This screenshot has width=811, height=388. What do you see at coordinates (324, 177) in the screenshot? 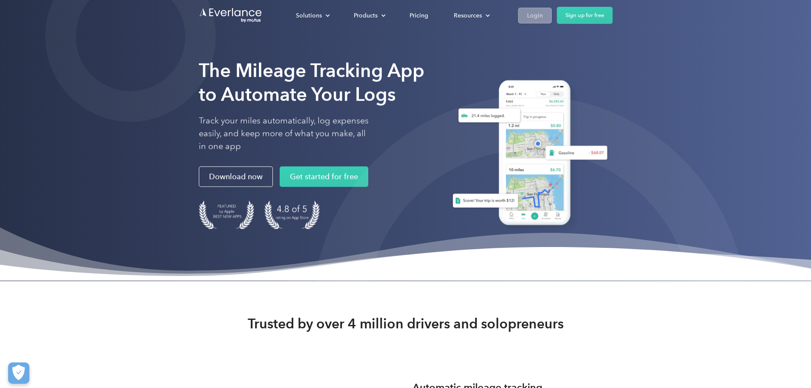
I see `a: Get started for free` at bounding box center [324, 177].